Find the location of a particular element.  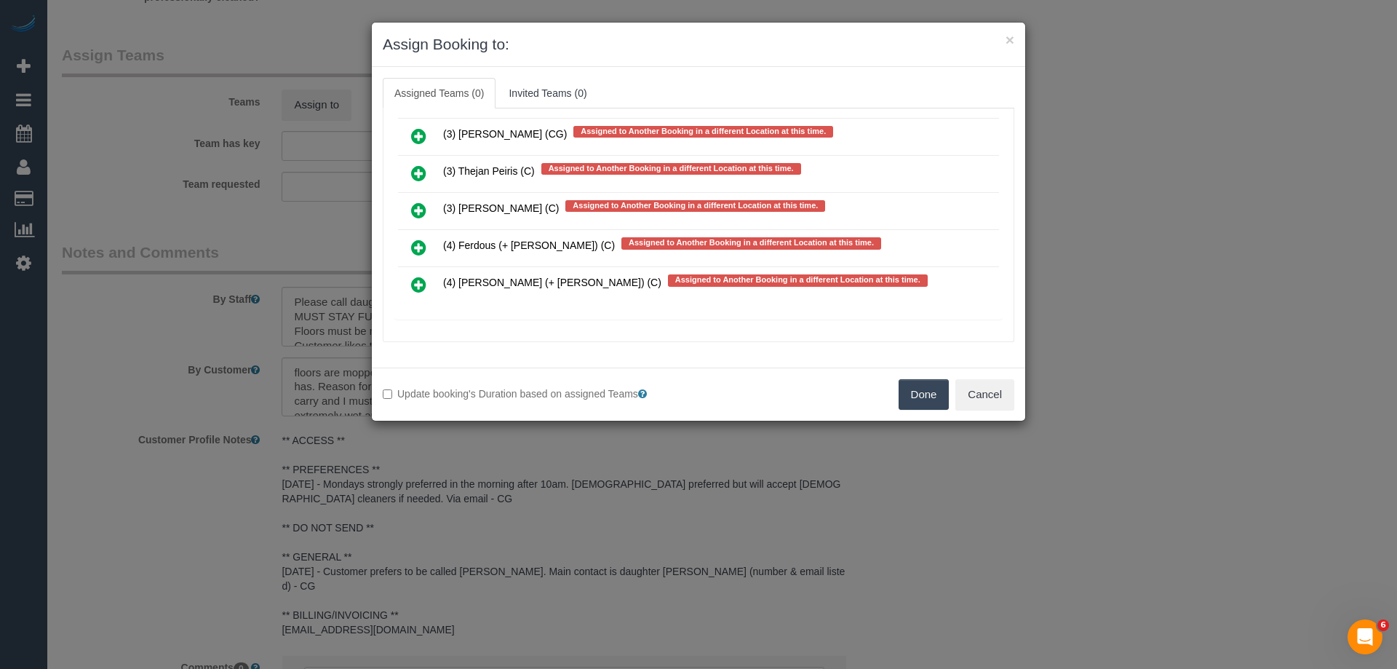

a: Invited Teams (0) is located at coordinates (547, 93).